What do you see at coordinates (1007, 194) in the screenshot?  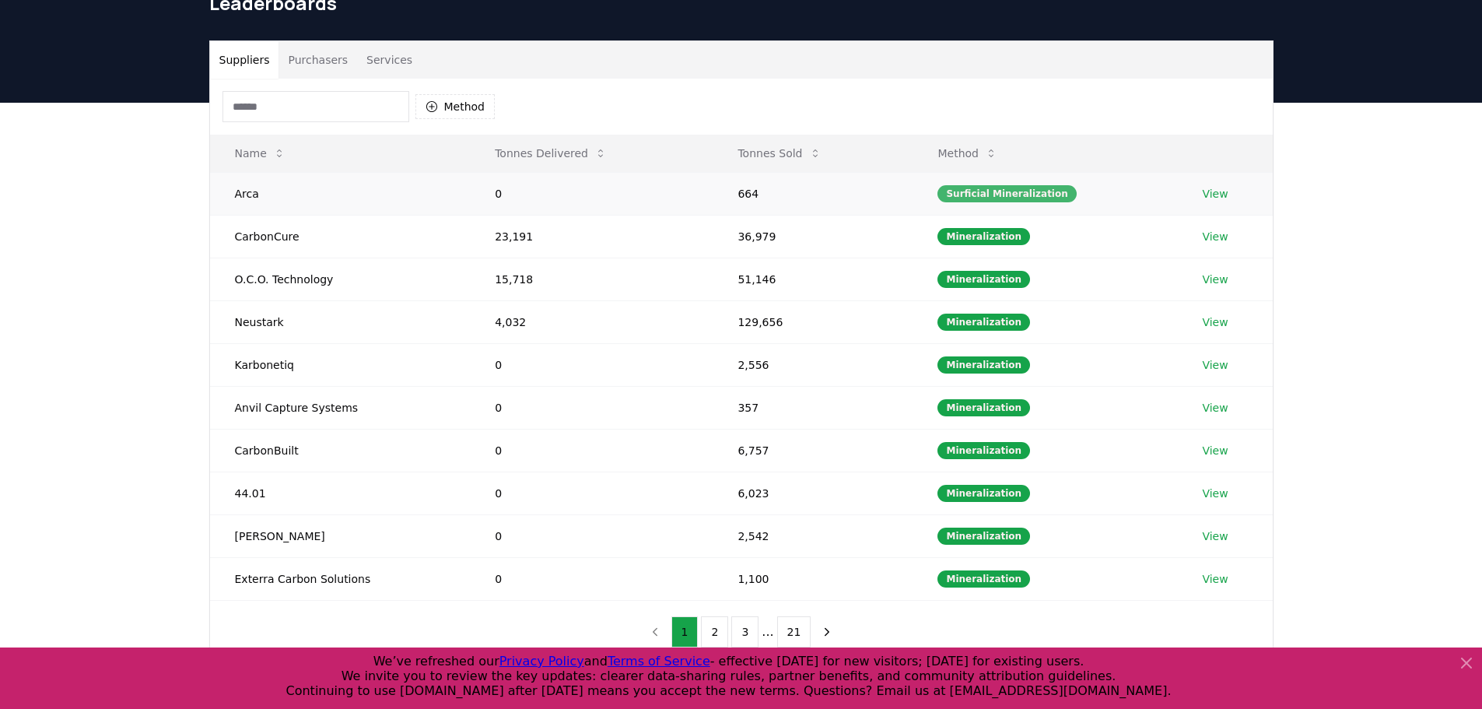 I see `div: Surficial Mineralization` at bounding box center [1007, 194].